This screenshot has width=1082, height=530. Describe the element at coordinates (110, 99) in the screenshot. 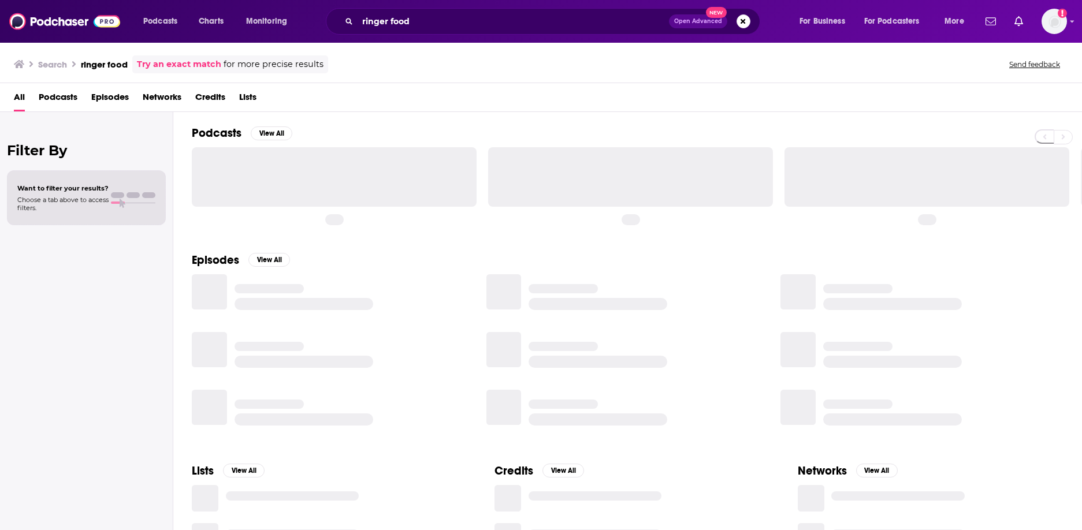

I see `a: Episodes` at that location.